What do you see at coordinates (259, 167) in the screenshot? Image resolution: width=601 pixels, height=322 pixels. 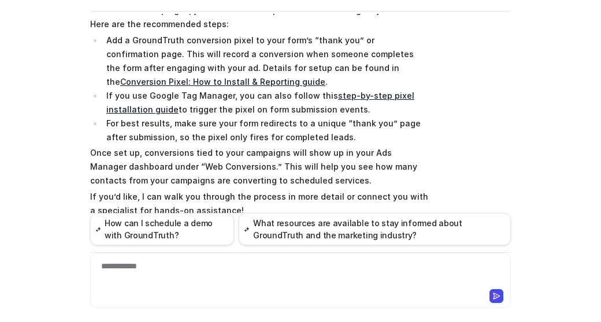 I see `p: Once set up, conversions tied to your campaigns will show up in your Ads Manager dashboard under ...` at bounding box center [259, 167].